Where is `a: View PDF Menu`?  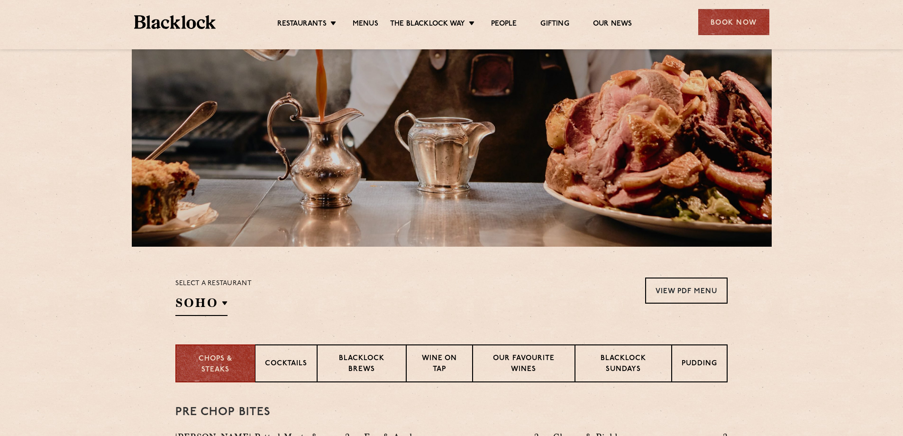
a: View PDF Menu is located at coordinates (686, 290).